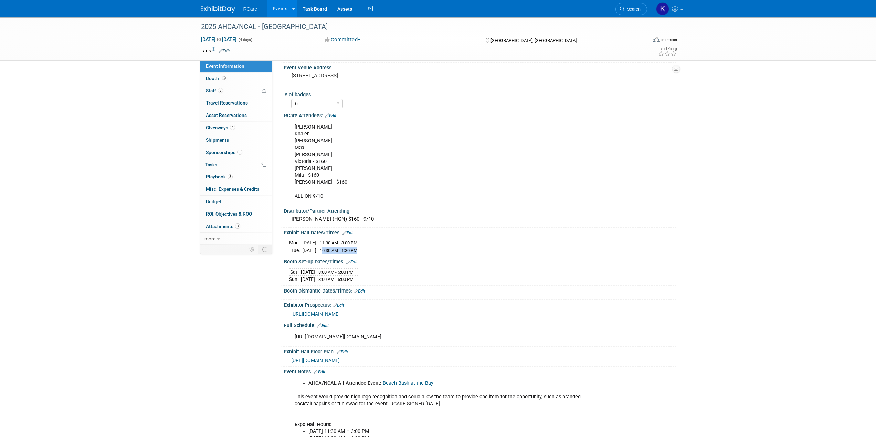  I want to click on td: Sat., so click(295, 272).